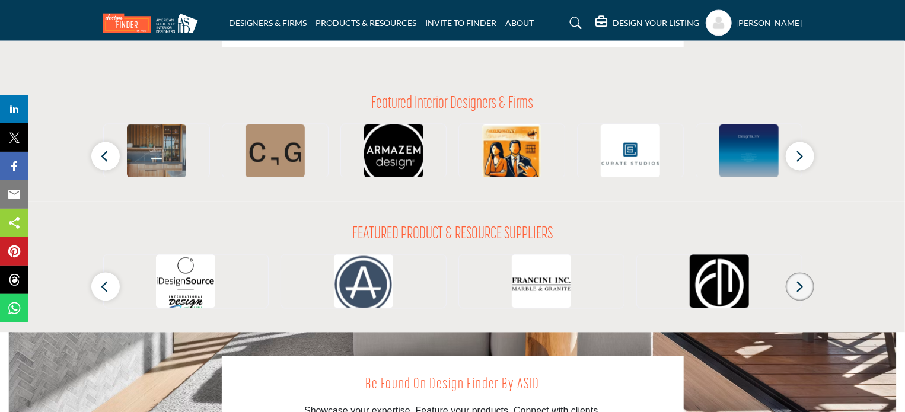 The height and width of the screenshot is (412, 905). I want to click on div: DESIGN YOUR LISTING, so click(648, 23).